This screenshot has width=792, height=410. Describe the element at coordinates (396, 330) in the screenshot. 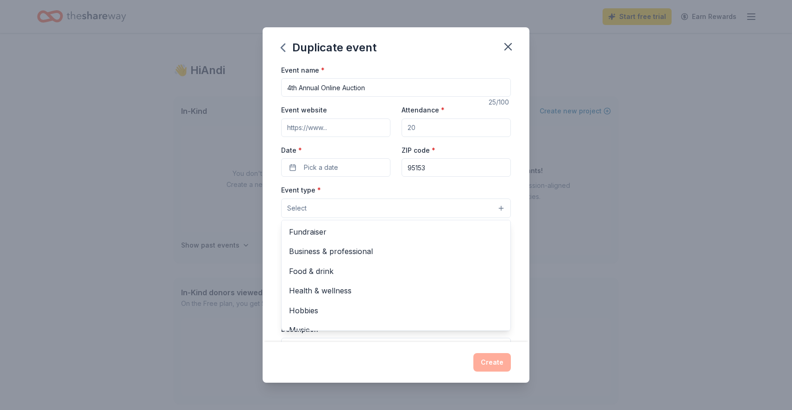

I see `span: Music` at that location.